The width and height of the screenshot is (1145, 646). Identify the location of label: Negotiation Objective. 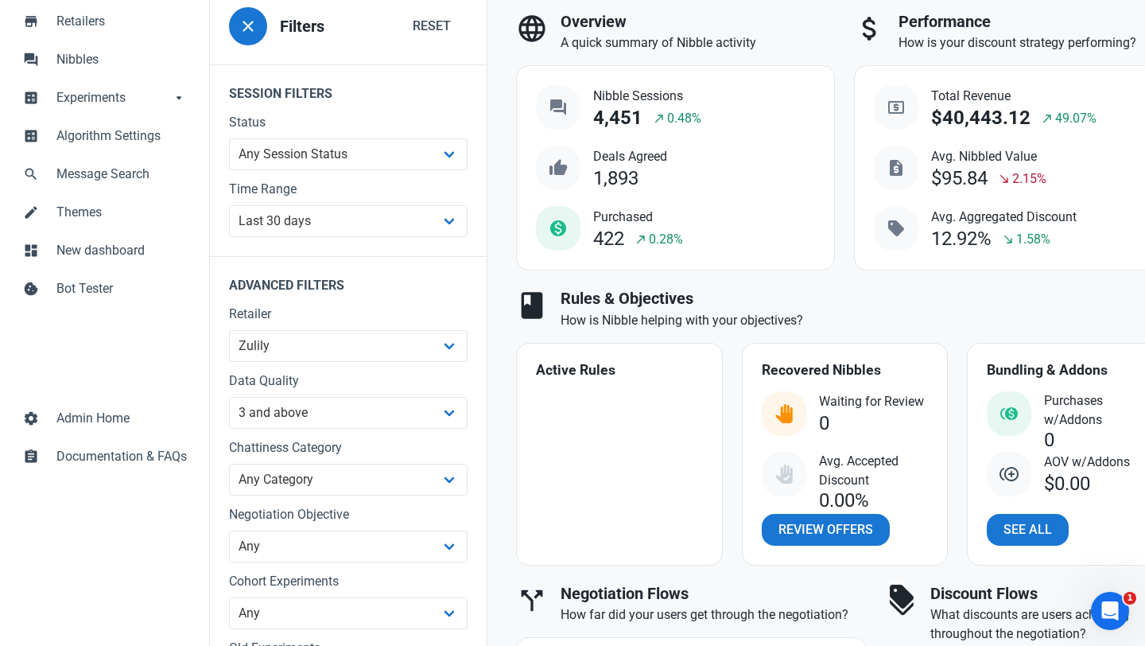
(348, 515).